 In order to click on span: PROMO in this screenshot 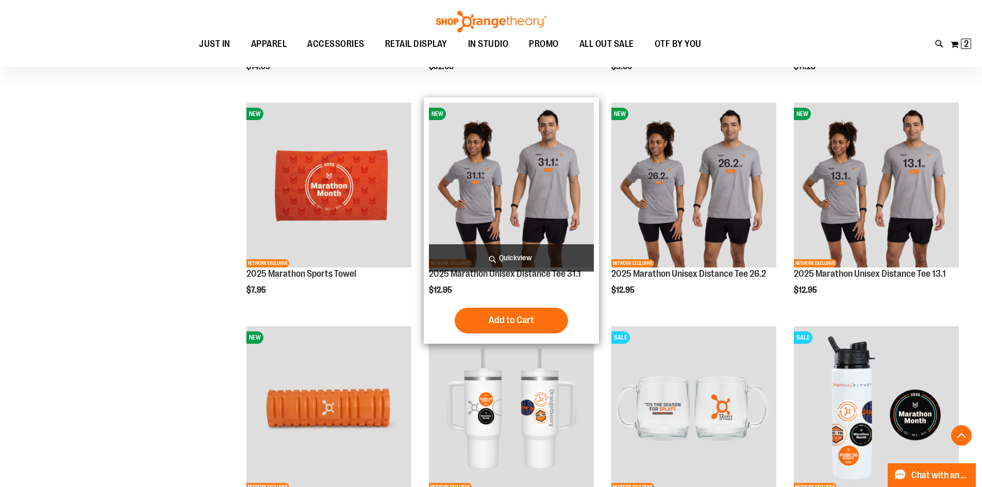, I will do `click(544, 44)`.